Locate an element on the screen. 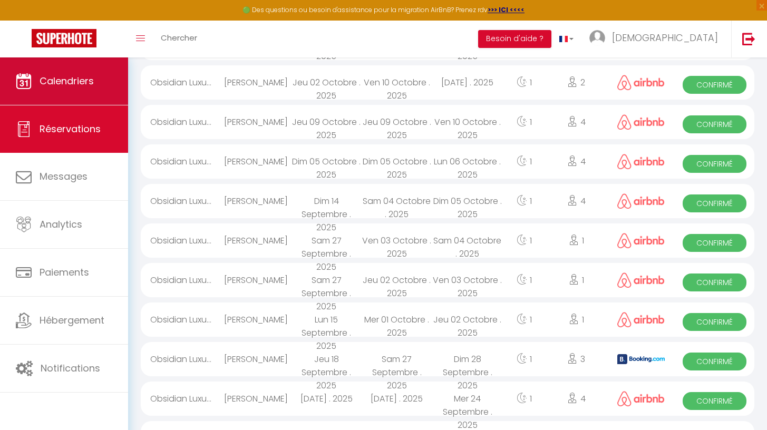  span: Paiements is located at coordinates (64, 272).